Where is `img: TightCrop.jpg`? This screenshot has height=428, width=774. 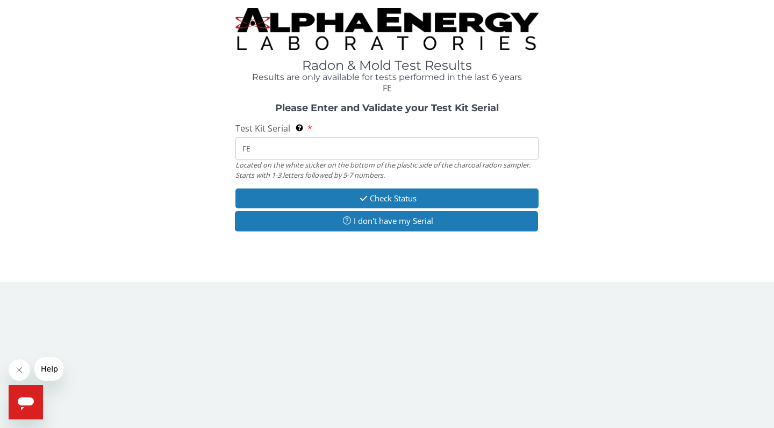
img: TightCrop.jpg is located at coordinates (387, 29).